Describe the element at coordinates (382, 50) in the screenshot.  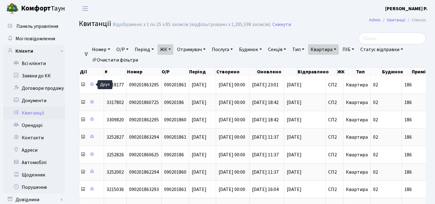
I see `a: Статус відправки` at that location.